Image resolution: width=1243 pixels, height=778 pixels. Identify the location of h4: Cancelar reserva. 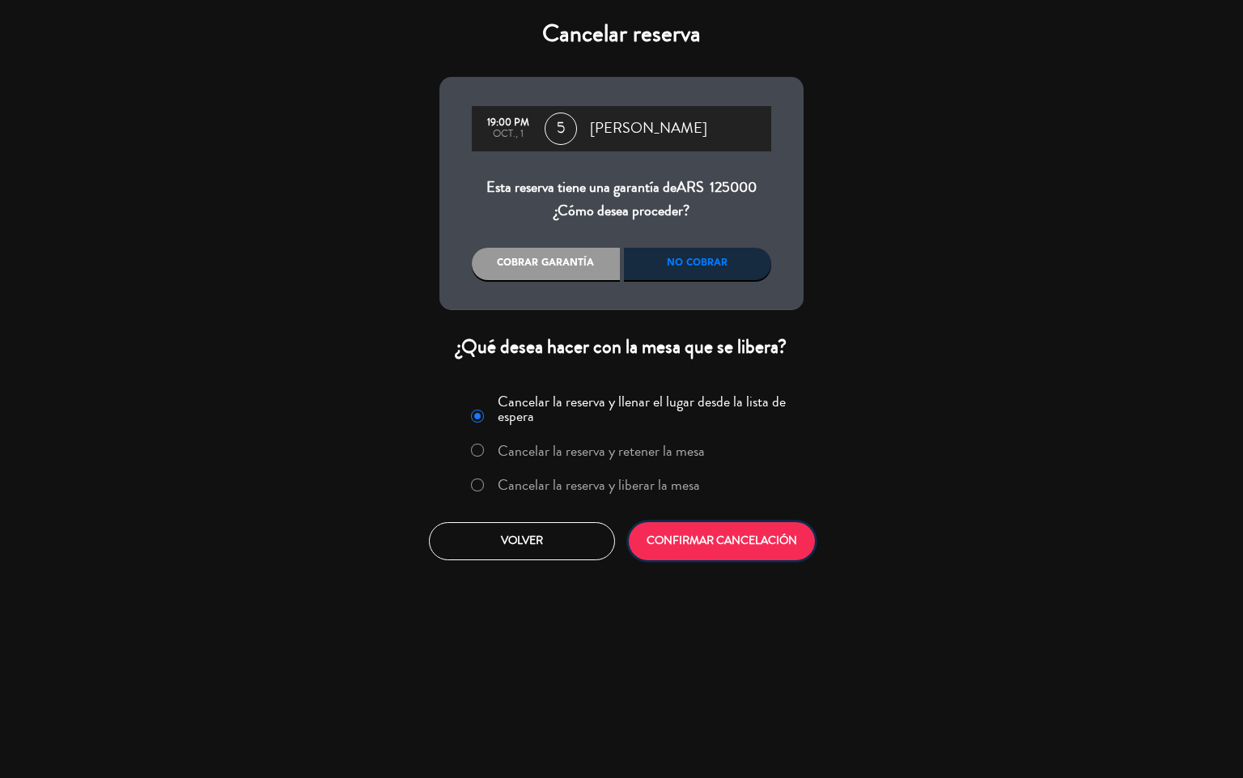
(622, 34).